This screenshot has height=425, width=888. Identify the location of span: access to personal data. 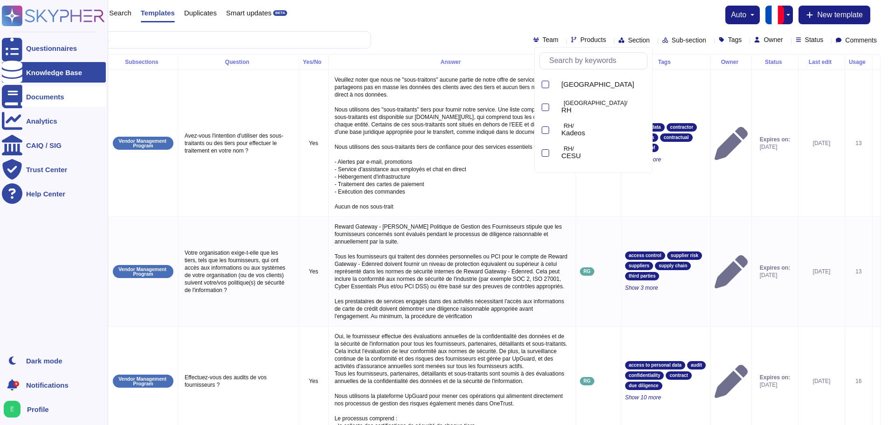
(655, 365).